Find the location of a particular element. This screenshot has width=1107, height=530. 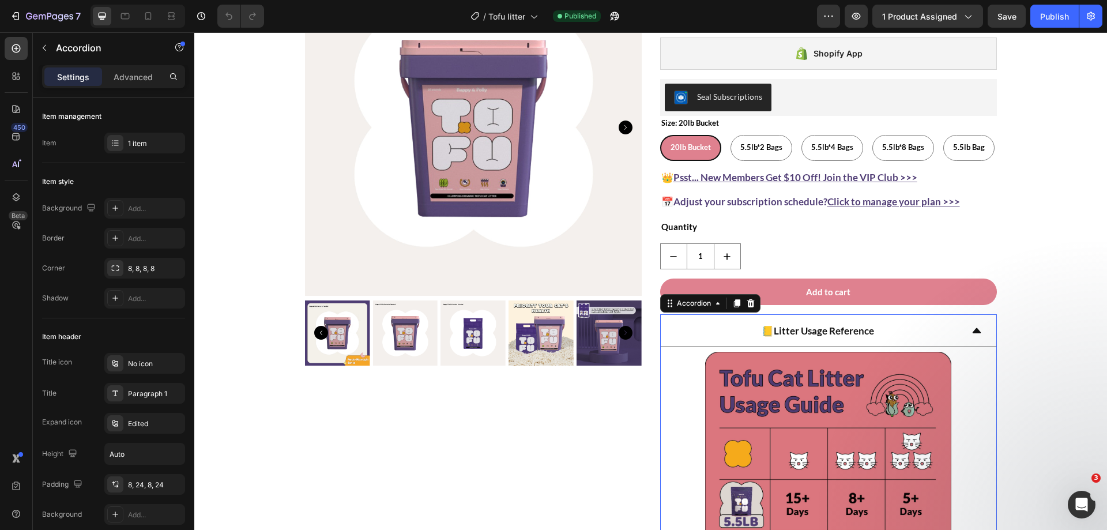

div: Item is located at coordinates (49, 143).